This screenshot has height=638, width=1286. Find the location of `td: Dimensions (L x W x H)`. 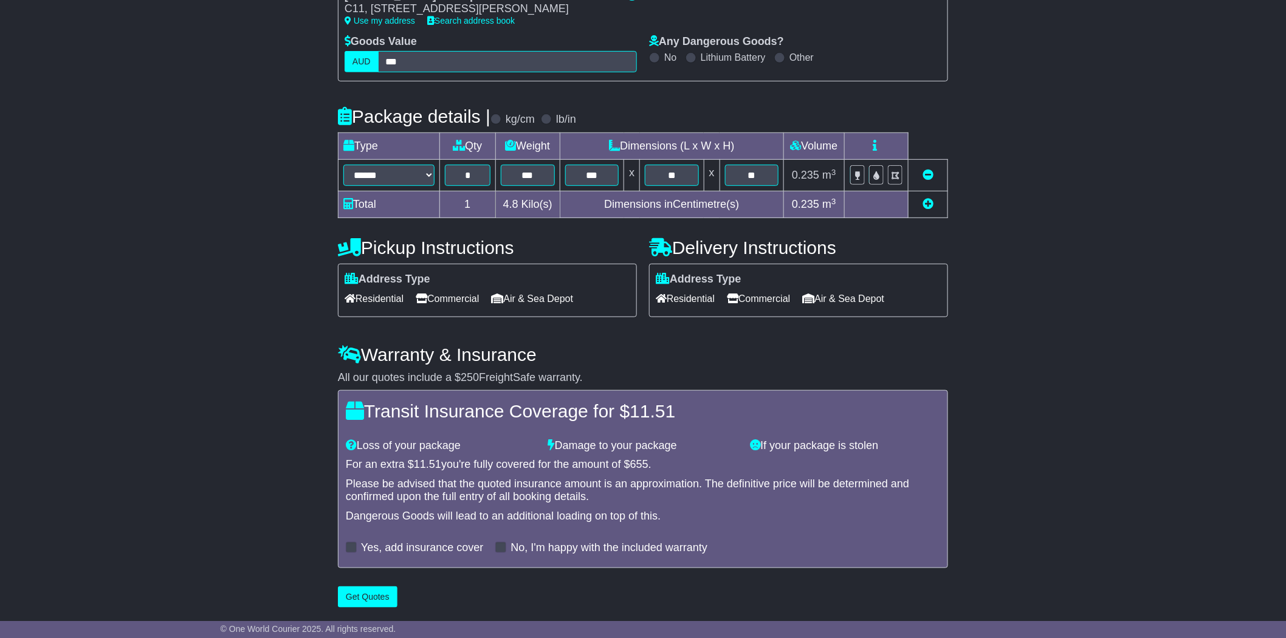

td: Dimensions (L x W x H) is located at coordinates (671, 146).